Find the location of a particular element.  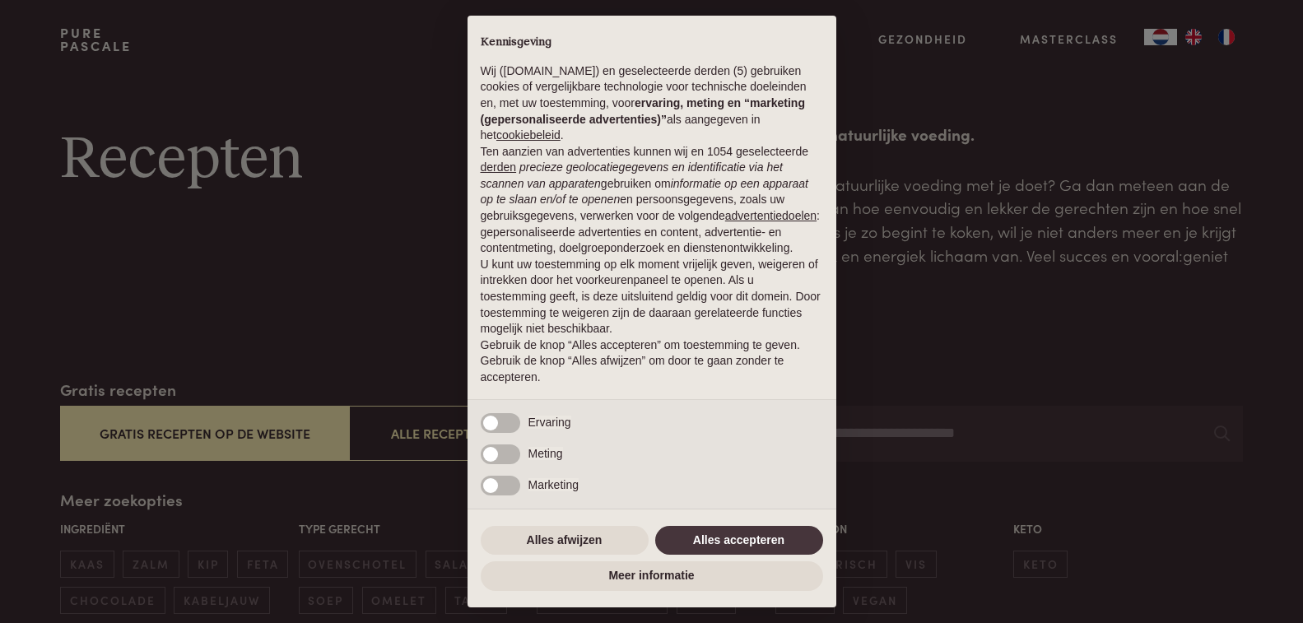

span: Marketing is located at coordinates (553, 485).